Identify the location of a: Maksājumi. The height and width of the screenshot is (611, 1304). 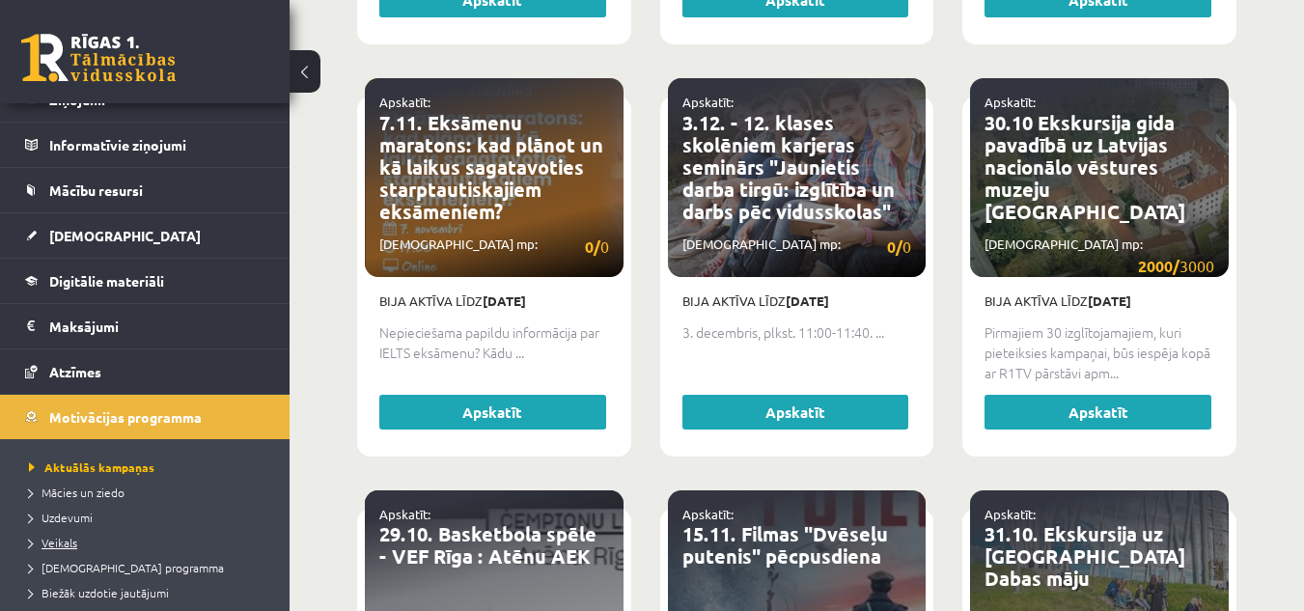
(145, 326).